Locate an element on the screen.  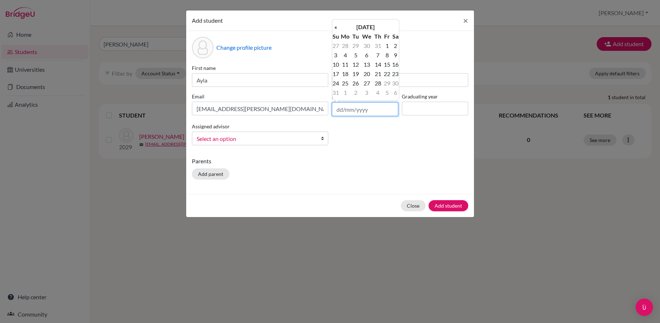
span: Add student is located at coordinates (207, 20).